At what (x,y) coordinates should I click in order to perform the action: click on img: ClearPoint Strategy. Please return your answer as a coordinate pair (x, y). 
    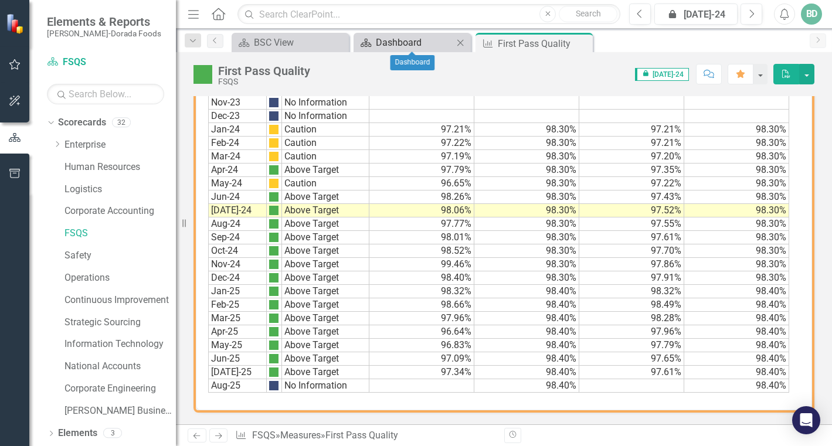
    Looking at the image, I should click on (16, 23).